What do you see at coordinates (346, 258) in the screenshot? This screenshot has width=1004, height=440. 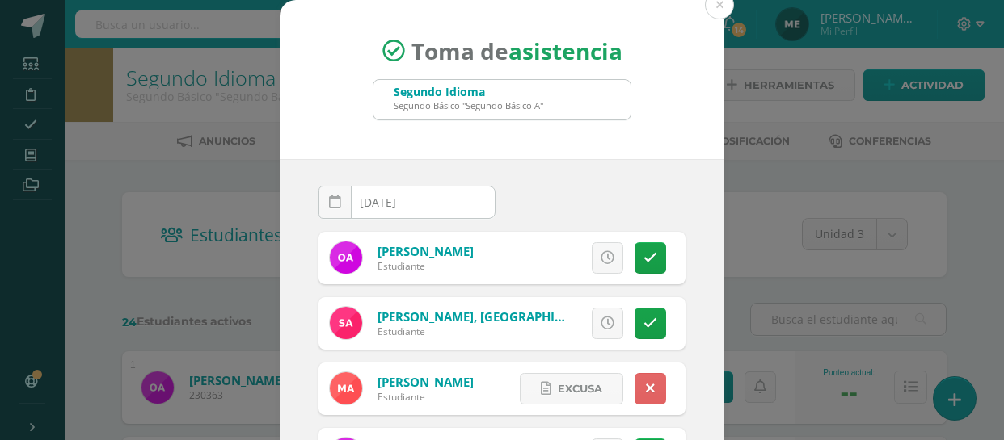 I see `img: 5d8b4df31e5746aedd4c829252c230ee.png` at bounding box center [346, 258].